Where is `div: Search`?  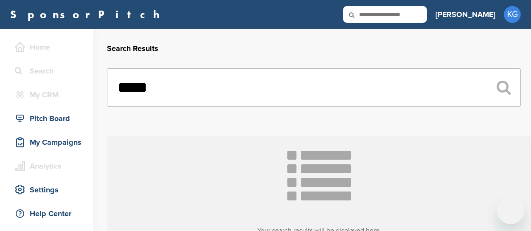
div: Search is located at coordinates (49, 71).